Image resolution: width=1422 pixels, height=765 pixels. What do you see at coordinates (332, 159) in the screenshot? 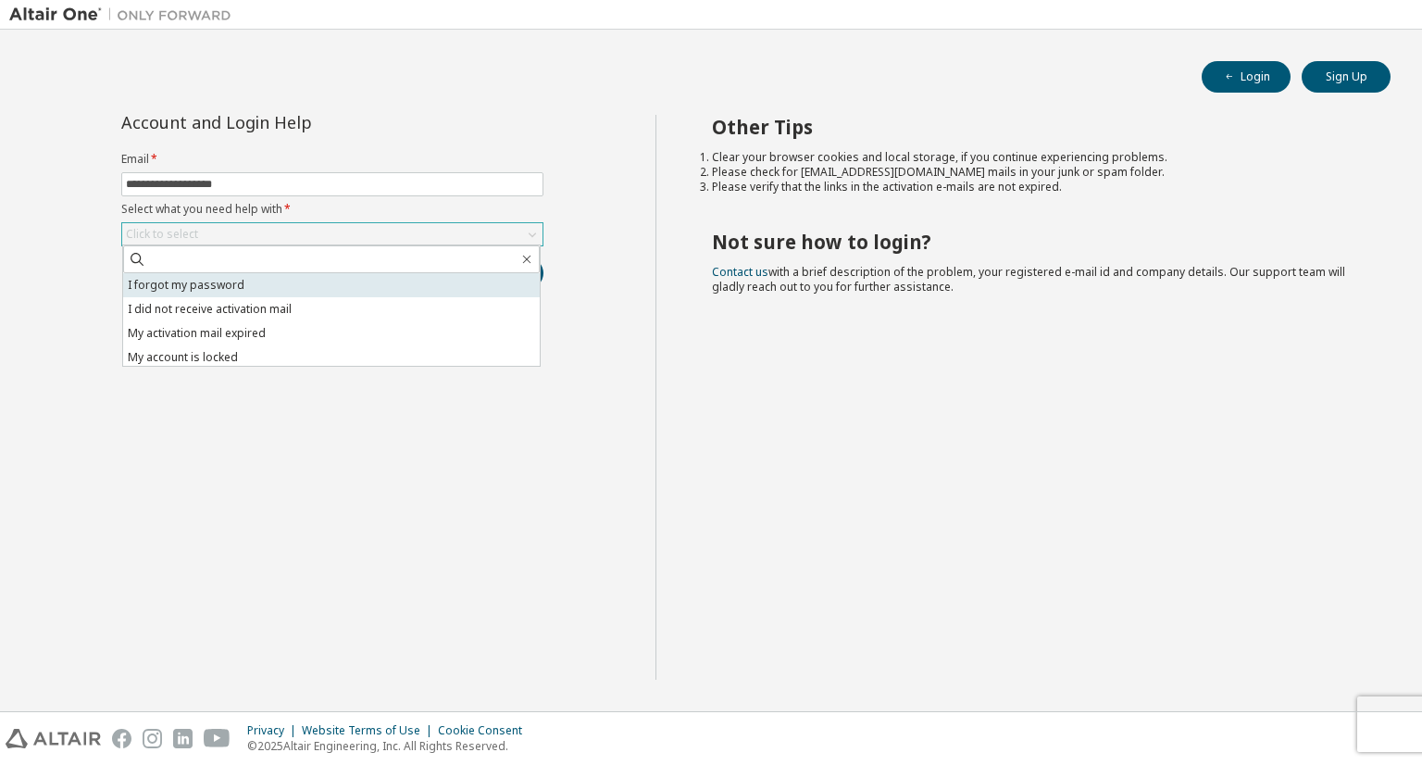
I see `label: Email` at bounding box center [332, 159].